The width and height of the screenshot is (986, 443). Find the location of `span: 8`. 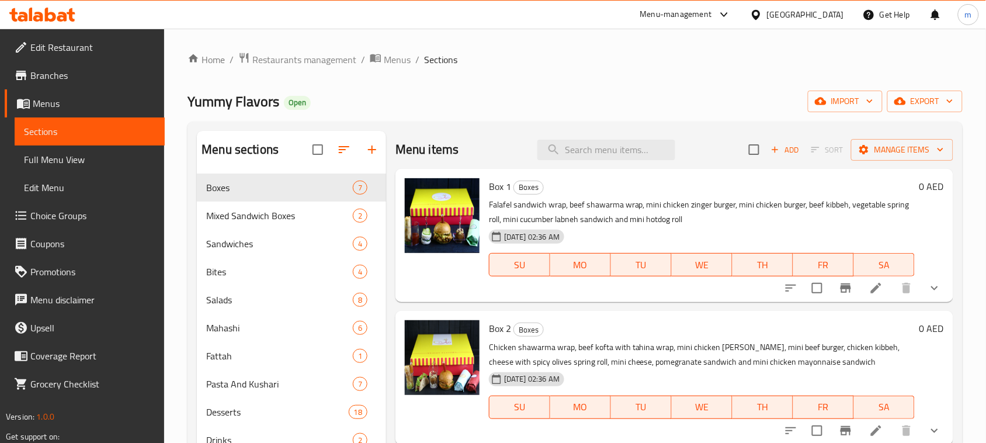

span: 8 is located at coordinates (360, 300).